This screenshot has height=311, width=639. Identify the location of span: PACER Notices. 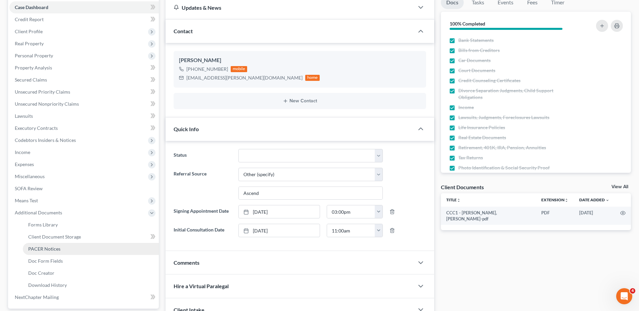
(44, 249).